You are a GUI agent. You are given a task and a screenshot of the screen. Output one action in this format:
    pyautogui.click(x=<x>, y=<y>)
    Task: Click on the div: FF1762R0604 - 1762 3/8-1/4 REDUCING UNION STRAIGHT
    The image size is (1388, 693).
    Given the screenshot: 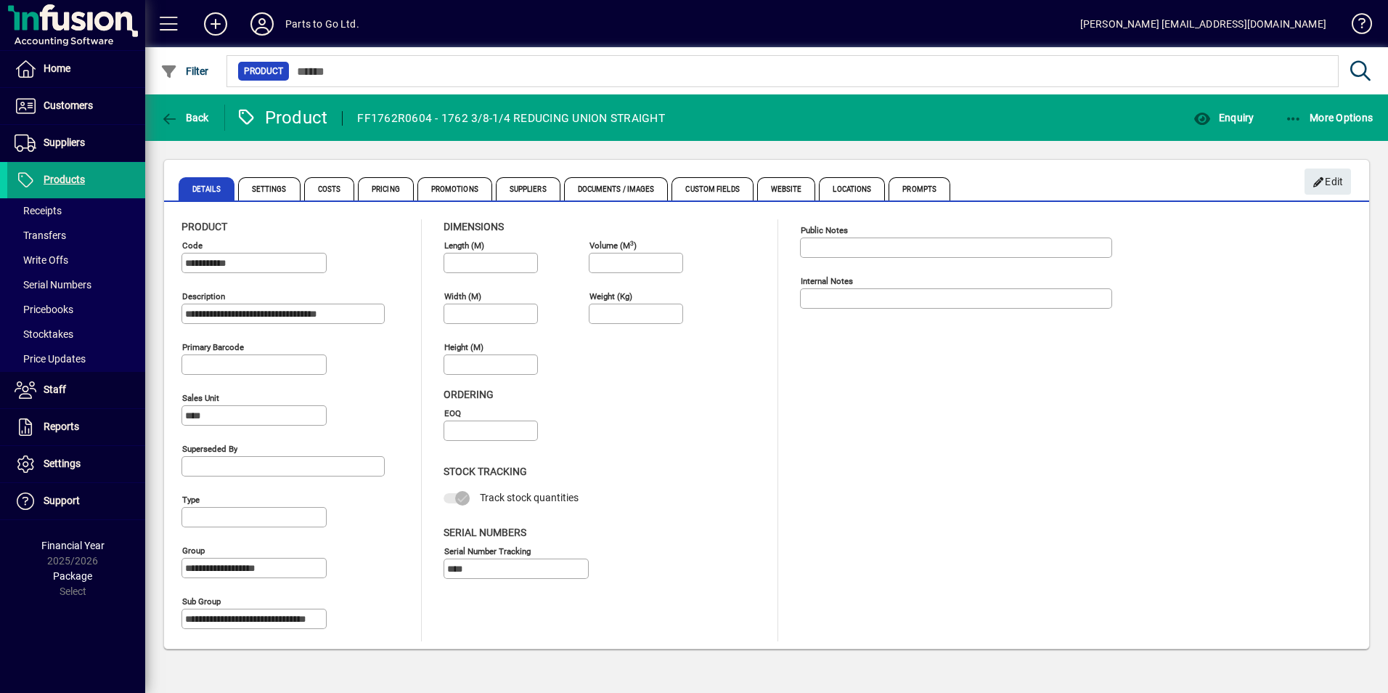 What is the action you would take?
    pyautogui.click(x=511, y=118)
    